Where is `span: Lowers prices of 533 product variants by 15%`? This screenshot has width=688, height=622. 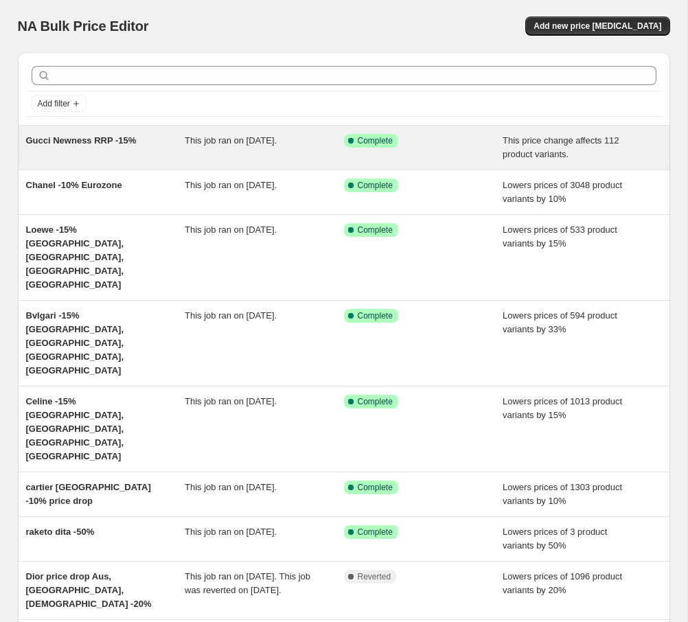
span: Lowers prices of 533 product variants by 15% is located at coordinates (560, 236).